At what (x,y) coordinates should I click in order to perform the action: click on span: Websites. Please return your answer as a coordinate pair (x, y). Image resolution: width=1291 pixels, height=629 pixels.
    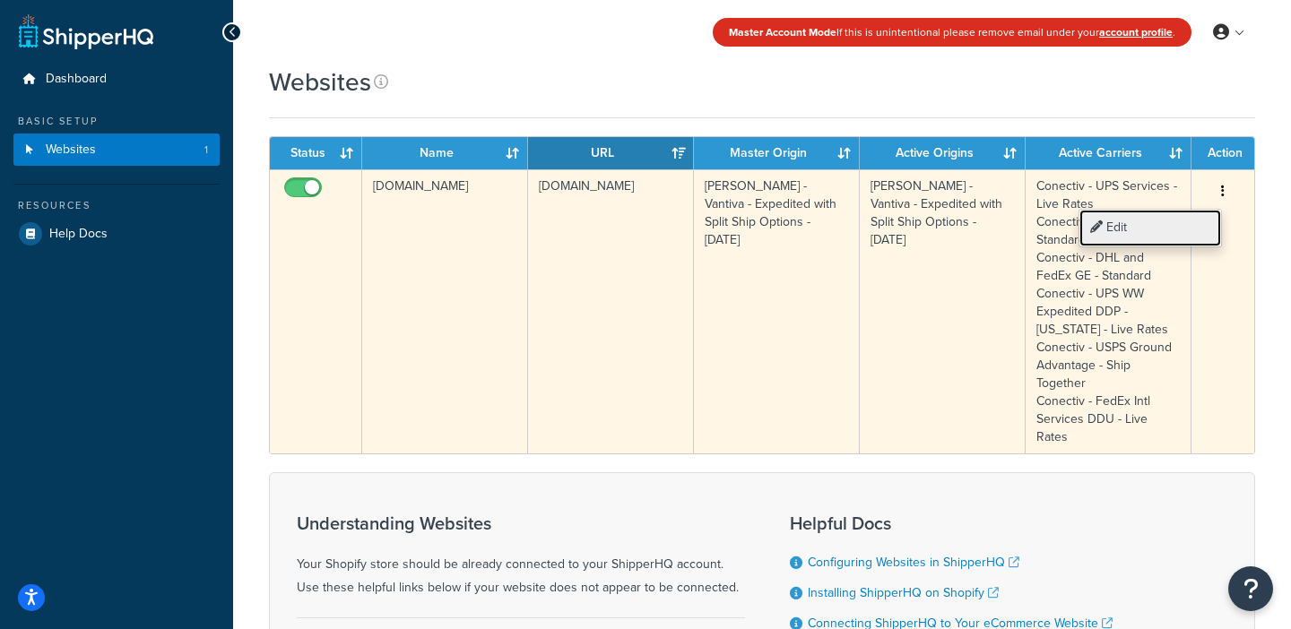
    Looking at the image, I should click on (71, 150).